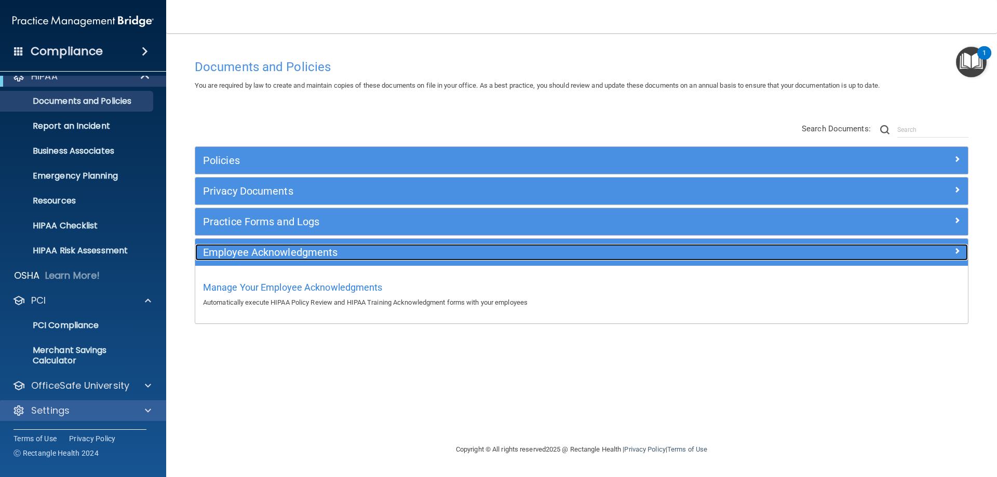  I want to click on span: Ⓒ Rectangle Health 2024, so click(56, 453).